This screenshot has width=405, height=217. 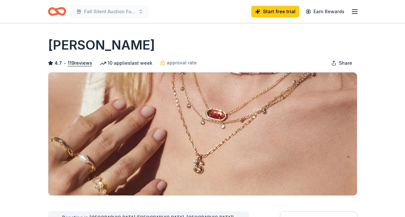 What do you see at coordinates (58, 63) in the screenshot?
I see `span: 4.7` at bounding box center [58, 63].